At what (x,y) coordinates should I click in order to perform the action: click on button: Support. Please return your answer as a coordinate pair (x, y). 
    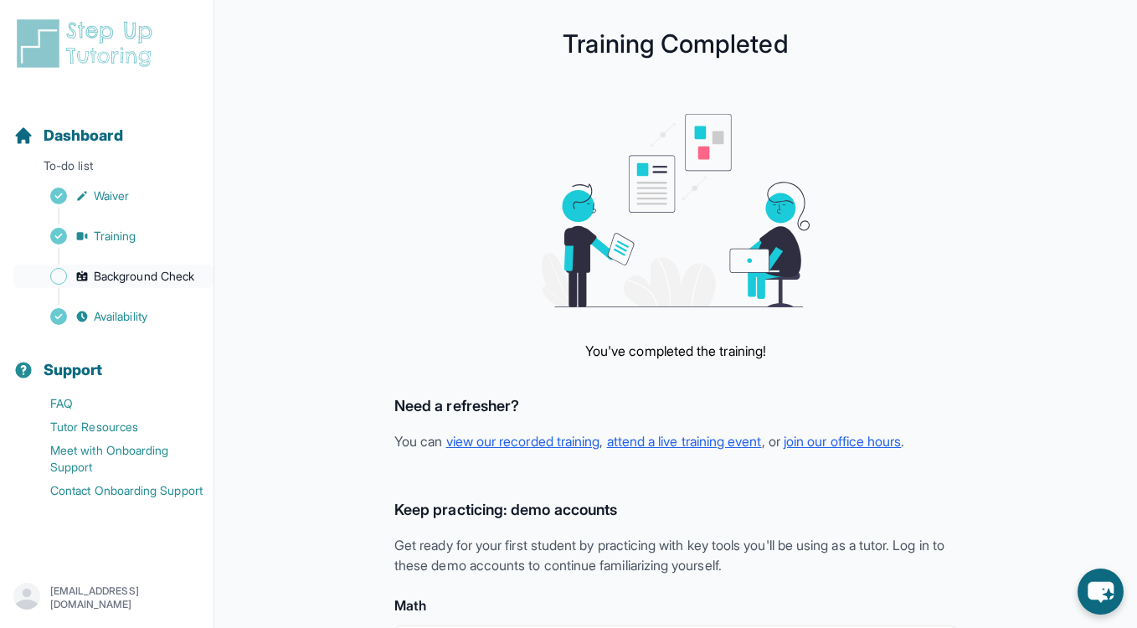
    Looking at the image, I should click on (106, 360).